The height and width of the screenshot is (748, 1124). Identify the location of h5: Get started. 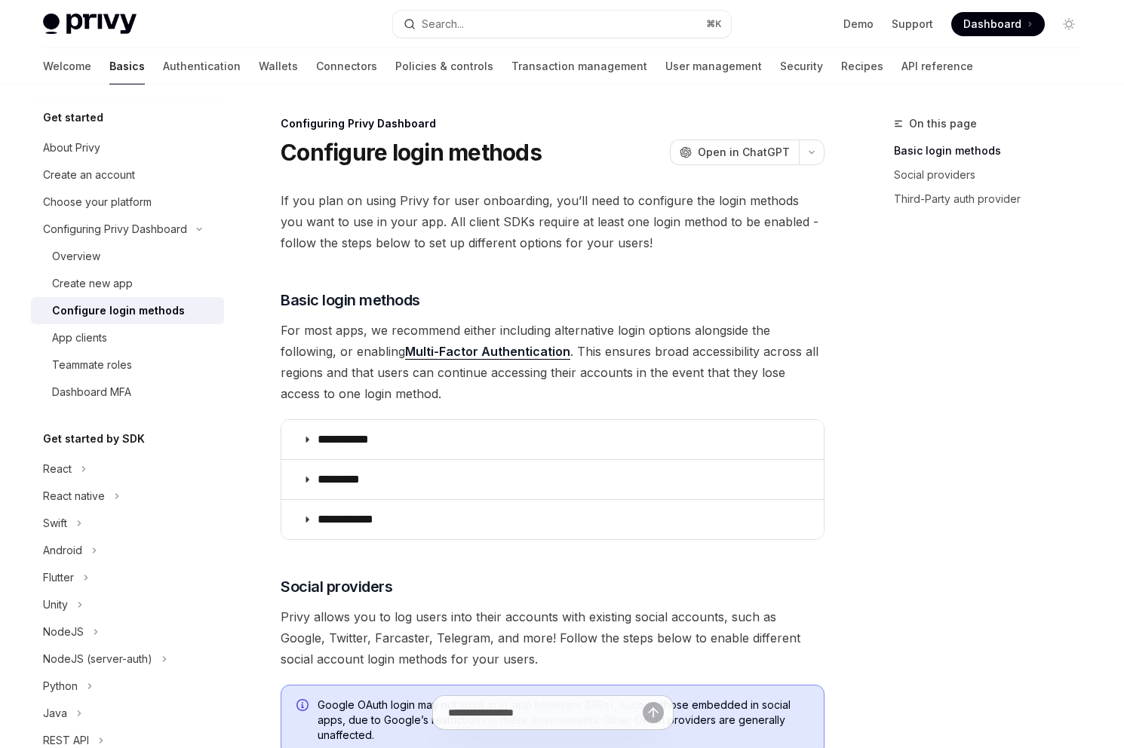
(73, 118).